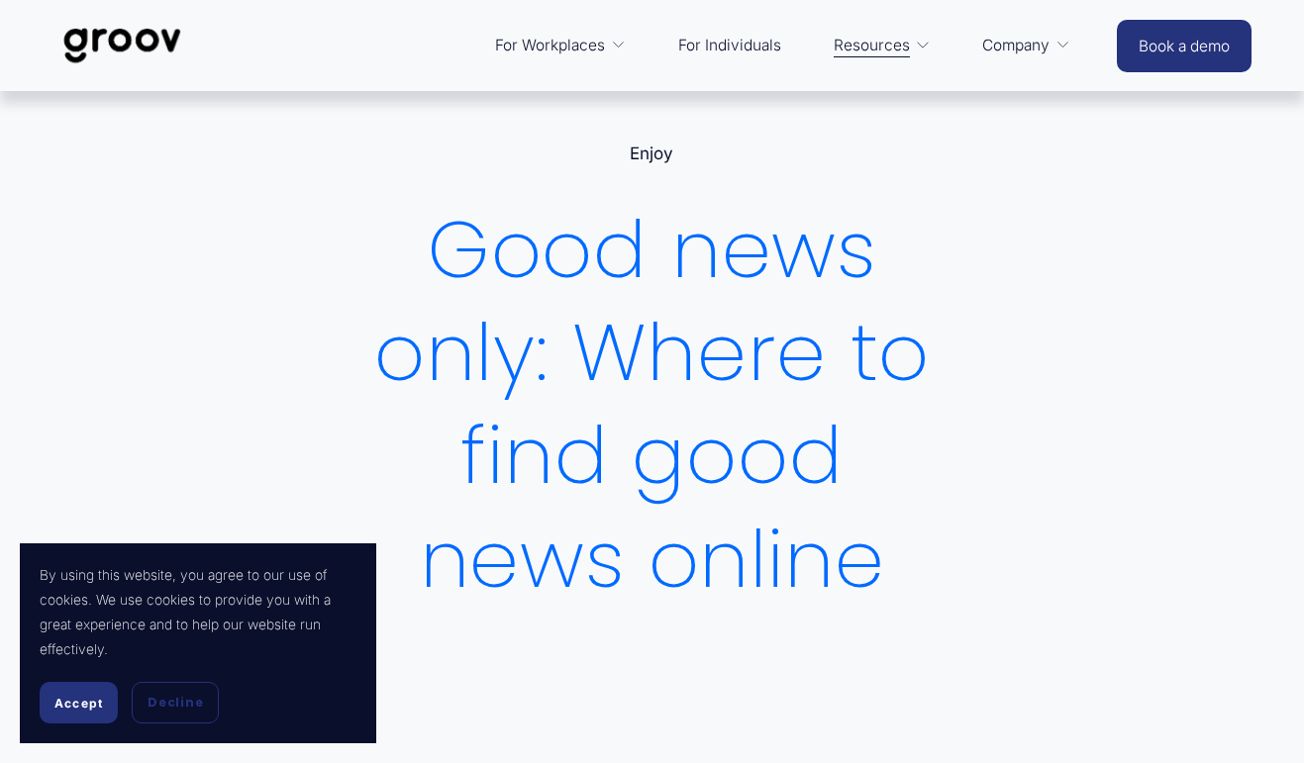  What do you see at coordinates (198, 643) in the screenshot?
I see `section: Cookie banner` at bounding box center [198, 643].